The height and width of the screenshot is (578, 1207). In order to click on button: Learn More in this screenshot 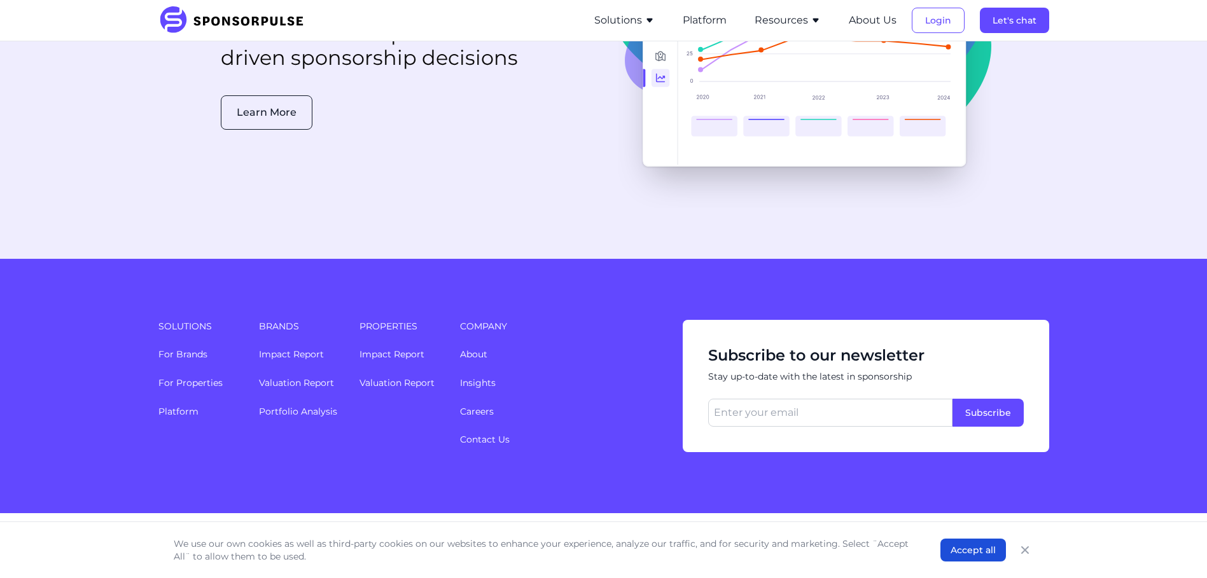, I will do `click(267, 113)`.